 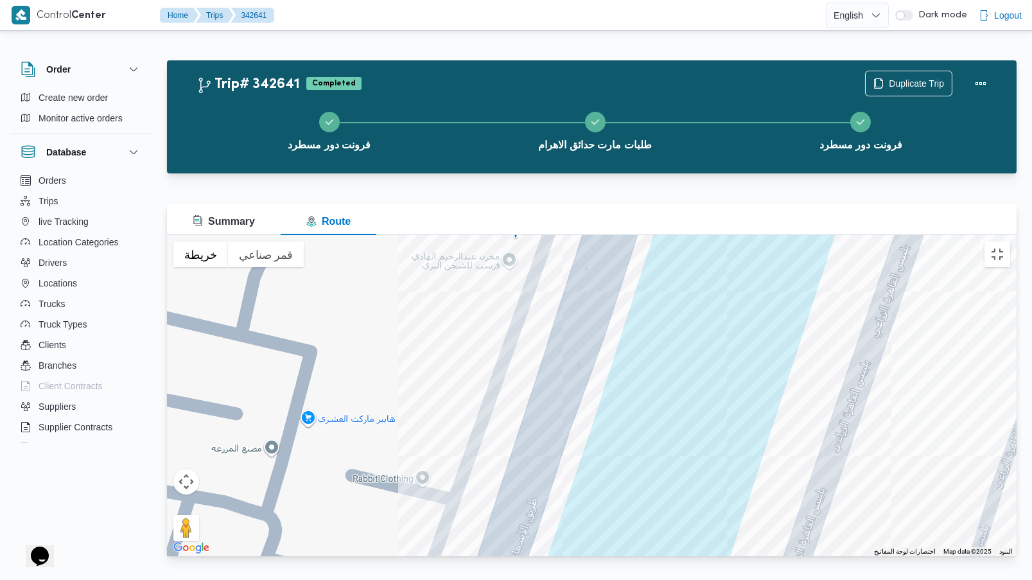 What do you see at coordinates (967, 551) in the screenshot?
I see `span: Map data ©2025` at bounding box center [967, 551].